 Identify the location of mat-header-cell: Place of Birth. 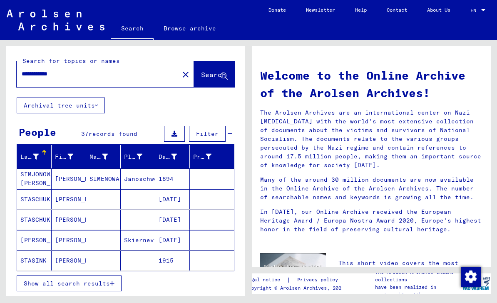
(138, 157).